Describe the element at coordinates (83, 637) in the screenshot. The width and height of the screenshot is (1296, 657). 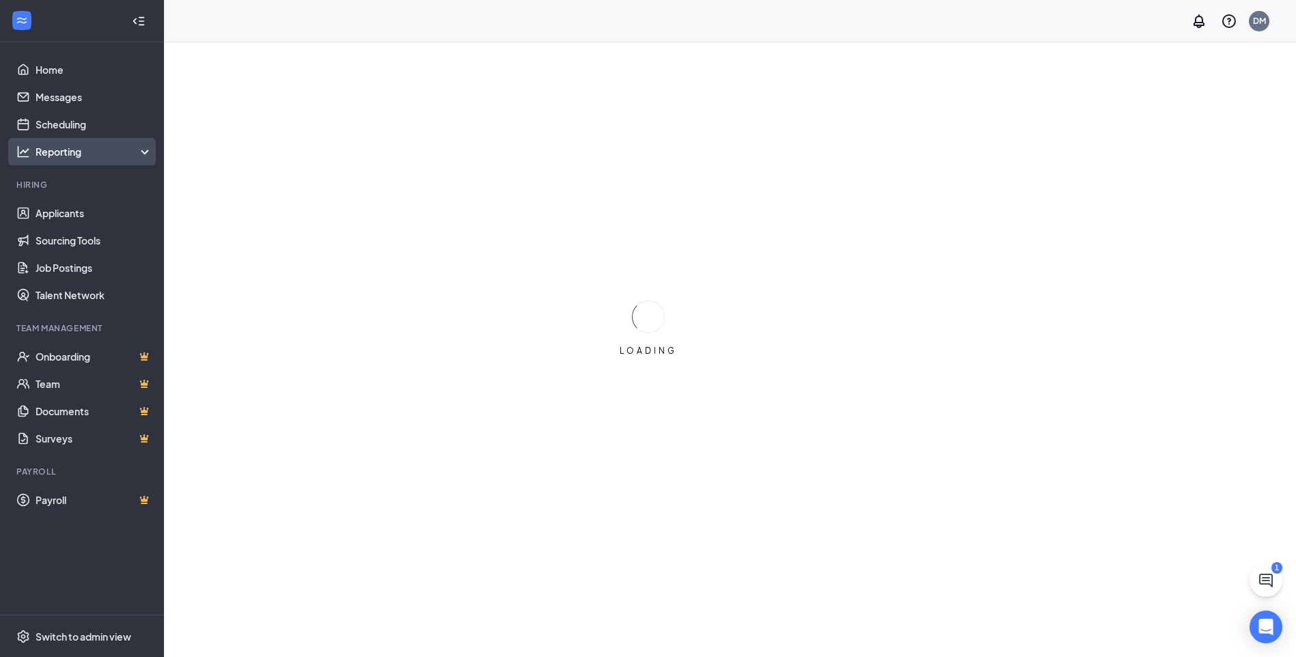
I see `div: Switch to admin view` at that location.